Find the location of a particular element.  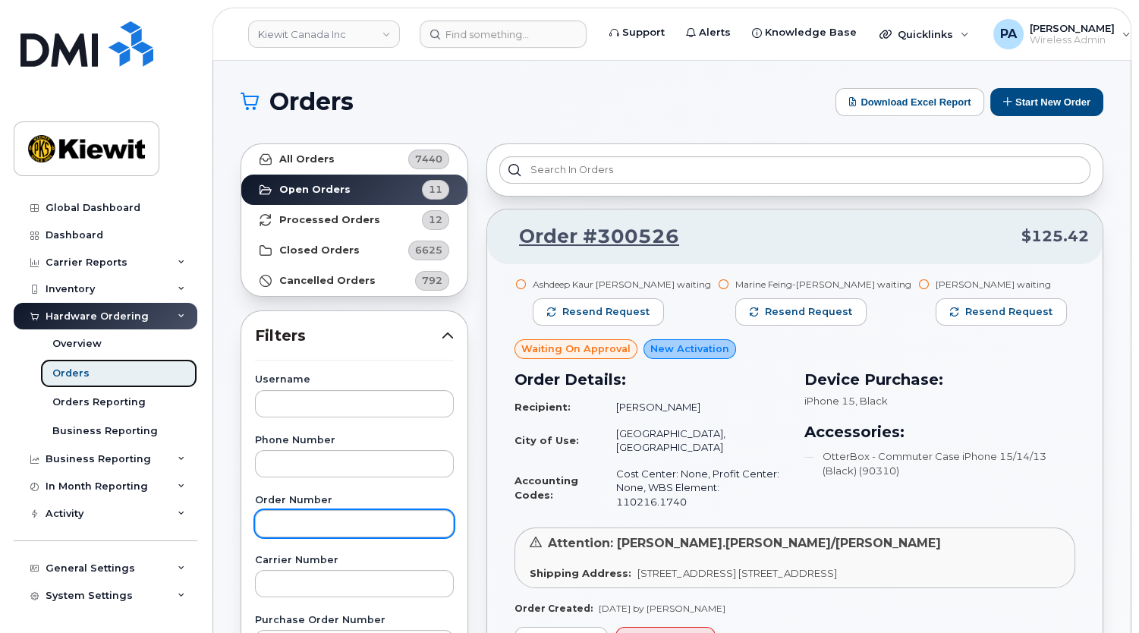

a: Processed Orders12 is located at coordinates (354, 220).